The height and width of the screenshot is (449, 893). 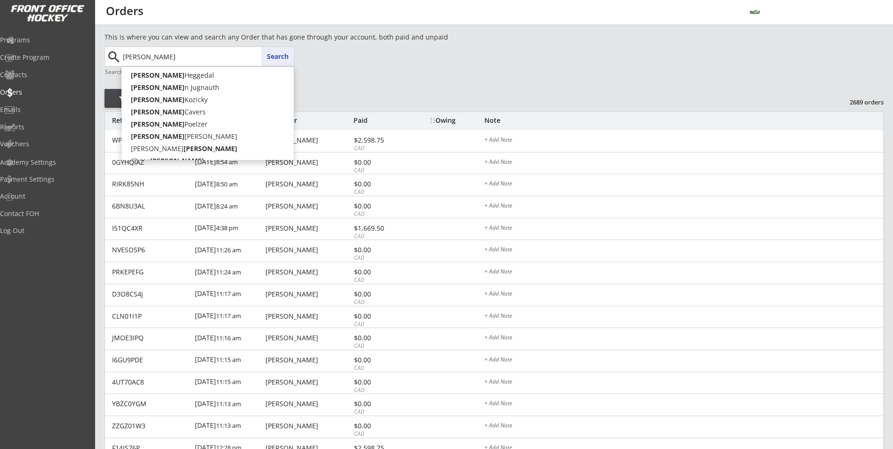 What do you see at coordinates (208, 161) in the screenshot?
I see `p: Chase` at bounding box center [208, 161].